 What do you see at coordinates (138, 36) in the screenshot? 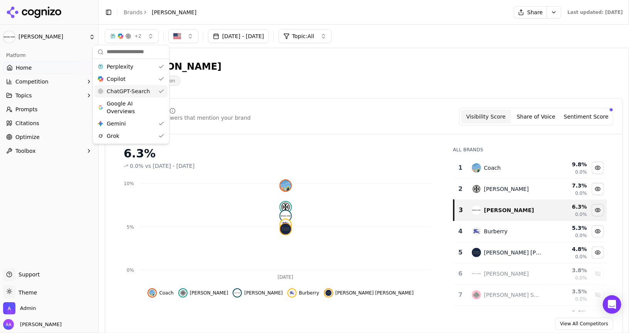
I see `span: + 2` at bounding box center [138, 36].